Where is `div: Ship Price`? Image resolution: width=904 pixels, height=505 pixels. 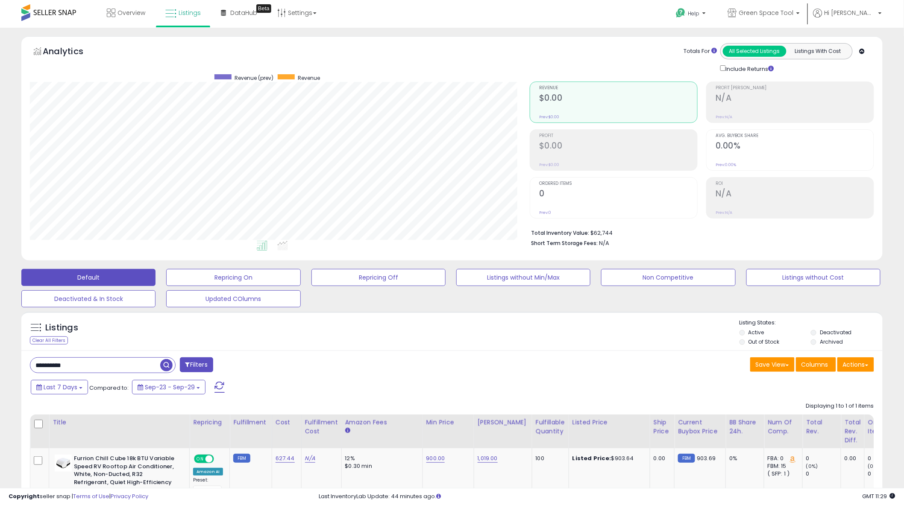
div: Ship Price is located at coordinates (662, 427).